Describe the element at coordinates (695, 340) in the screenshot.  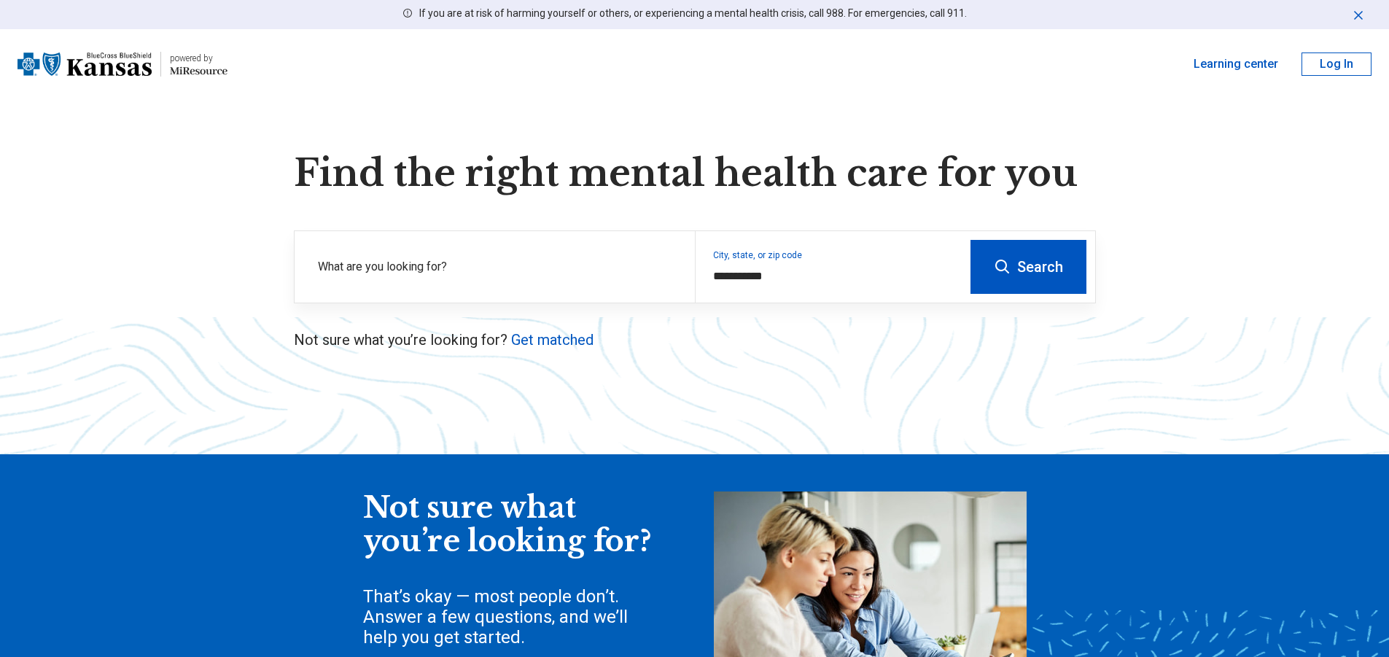
I see `p: Not sure what you’re looking for?` at that location.